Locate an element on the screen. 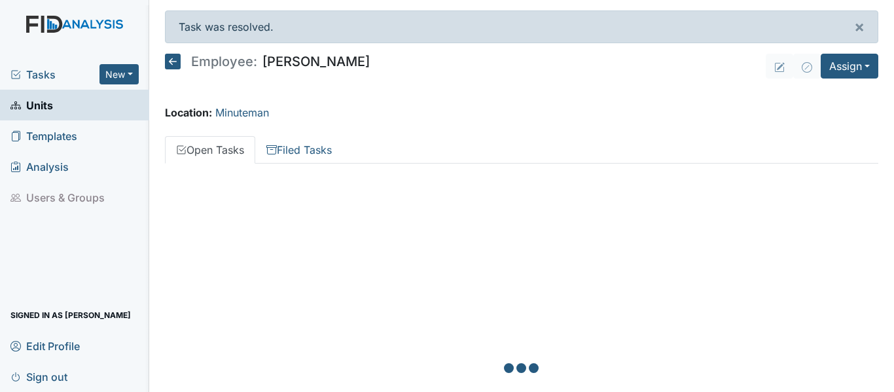  span: Templates is located at coordinates (44, 135).